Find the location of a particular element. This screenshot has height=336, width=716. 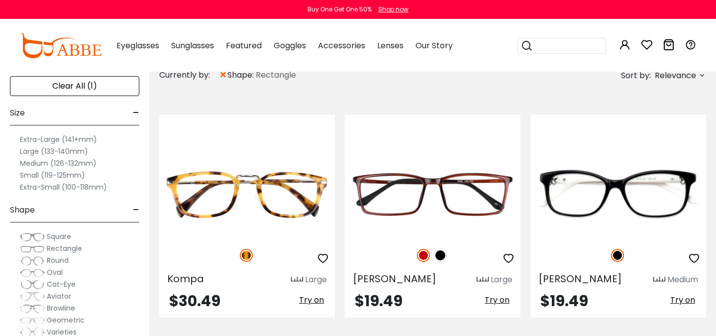

span: Aviator is located at coordinates (59, 296).